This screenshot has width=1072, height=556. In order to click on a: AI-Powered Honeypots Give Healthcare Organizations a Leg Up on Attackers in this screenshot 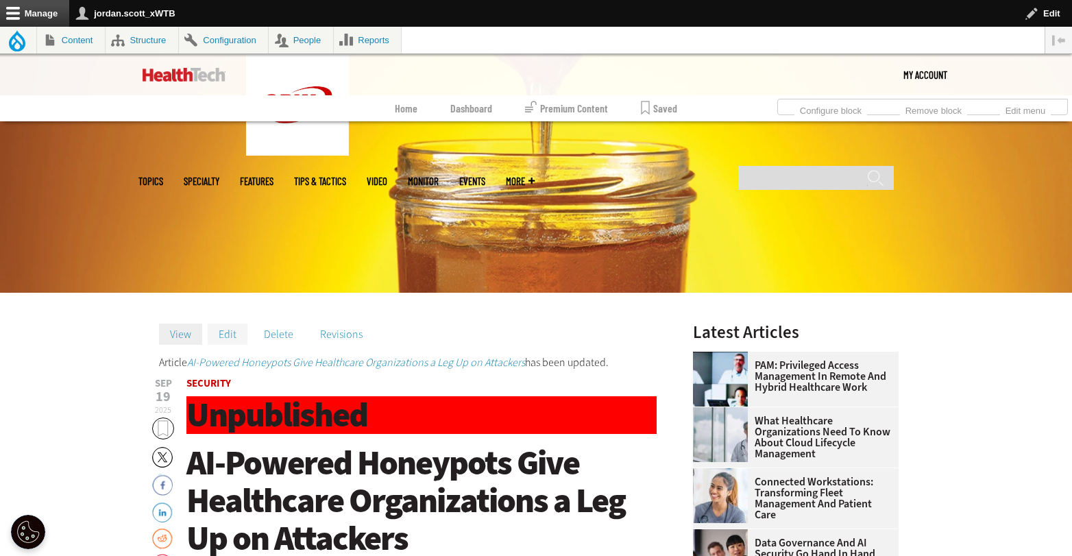, I will do `click(356, 362)`.